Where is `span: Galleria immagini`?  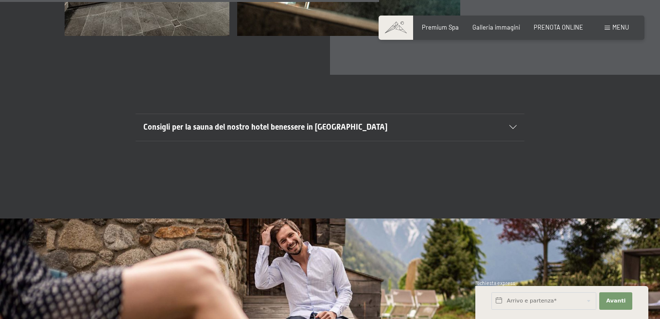
span: Galleria immagini is located at coordinates (496, 27).